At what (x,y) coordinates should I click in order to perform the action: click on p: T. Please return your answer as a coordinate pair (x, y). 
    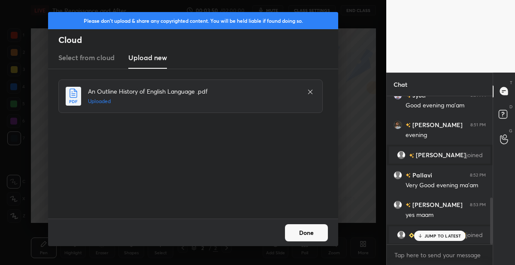
    Looking at the image, I should click on (511, 82).